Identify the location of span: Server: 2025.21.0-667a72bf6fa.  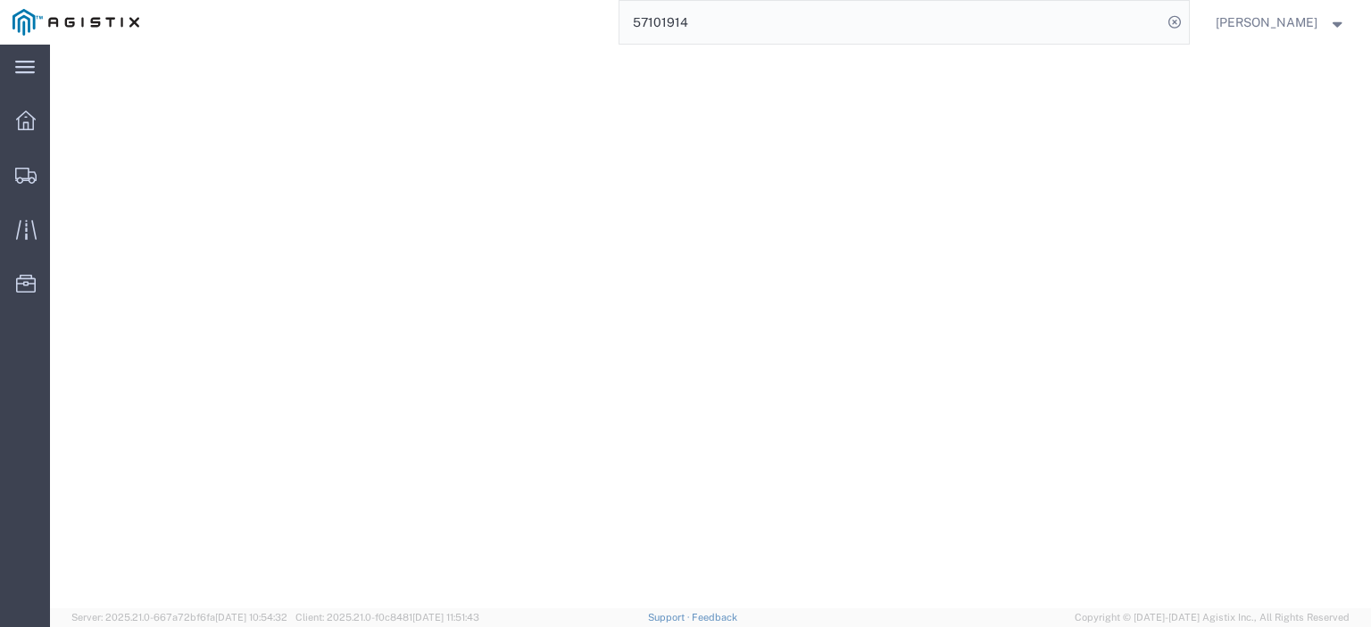
(179, 618).